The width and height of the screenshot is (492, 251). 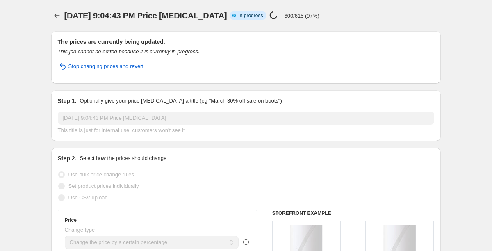 I want to click on div: help, so click(x=246, y=242).